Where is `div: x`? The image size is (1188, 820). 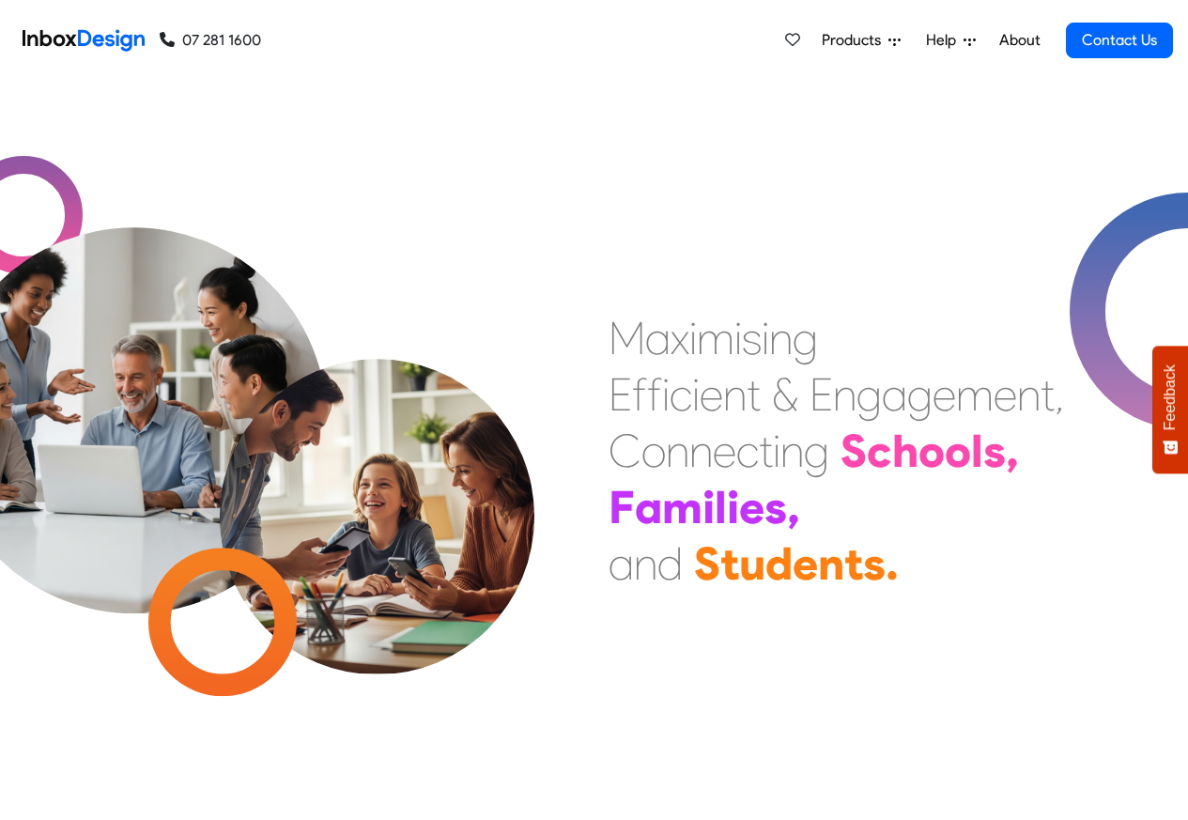
div: x is located at coordinates (680, 338).